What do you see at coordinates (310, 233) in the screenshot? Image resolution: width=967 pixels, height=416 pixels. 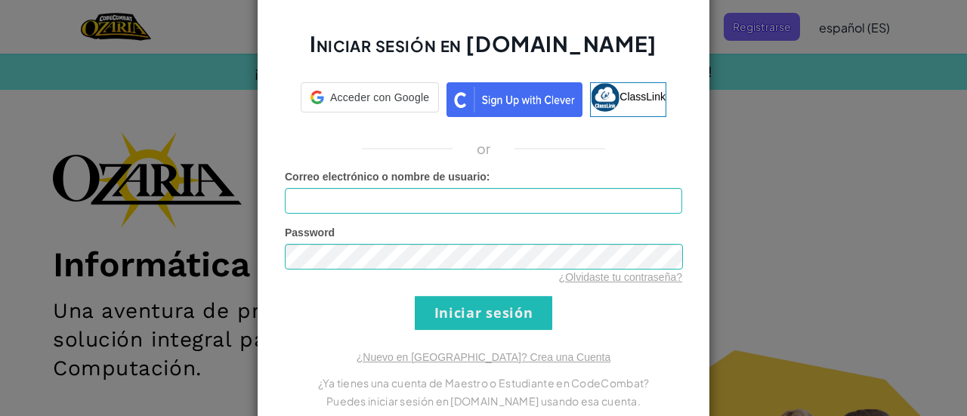 I see `span: Password` at bounding box center [310, 233].